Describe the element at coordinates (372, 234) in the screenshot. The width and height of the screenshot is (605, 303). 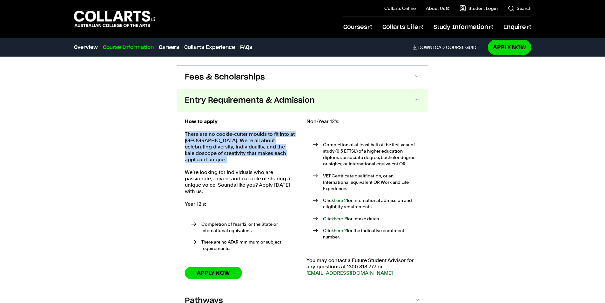
I see `p: Click for the indicative enrolment number.` at that location.